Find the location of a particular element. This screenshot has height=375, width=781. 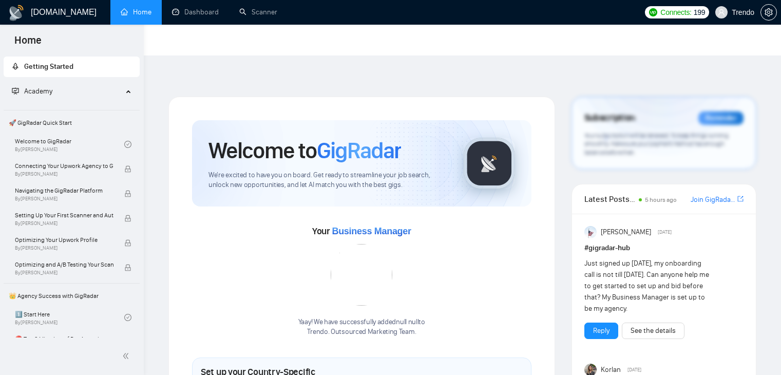

img: error is located at coordinates (361, 275).